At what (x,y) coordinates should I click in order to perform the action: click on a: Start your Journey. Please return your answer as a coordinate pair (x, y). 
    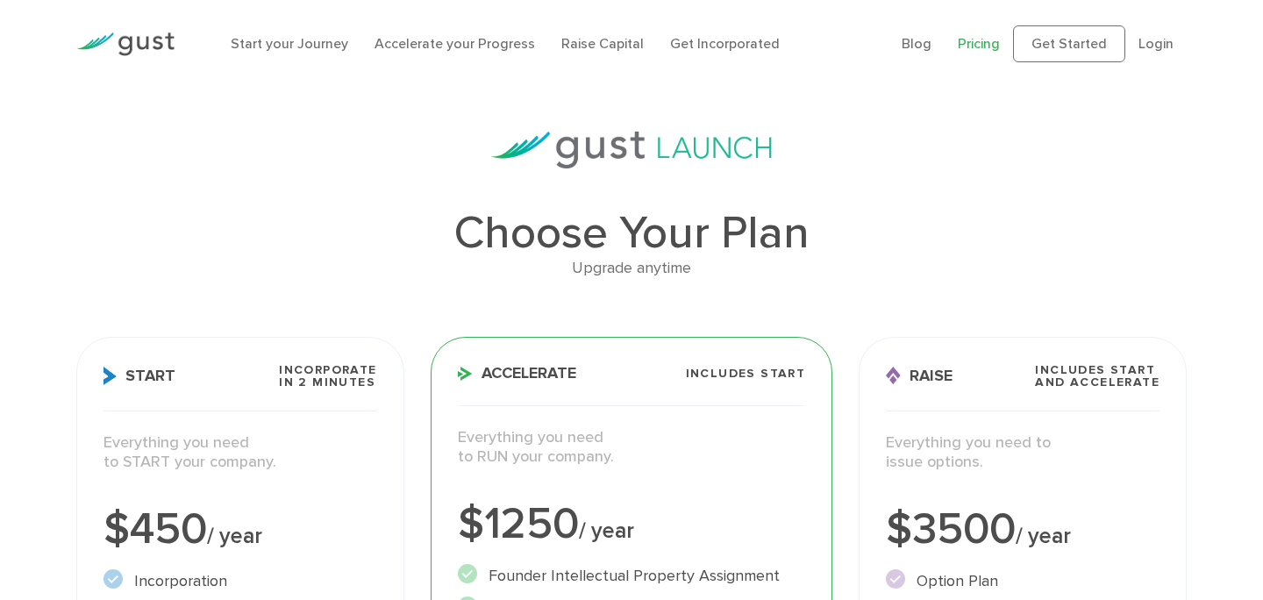
    Looking at the image, I should click on (290, 43).